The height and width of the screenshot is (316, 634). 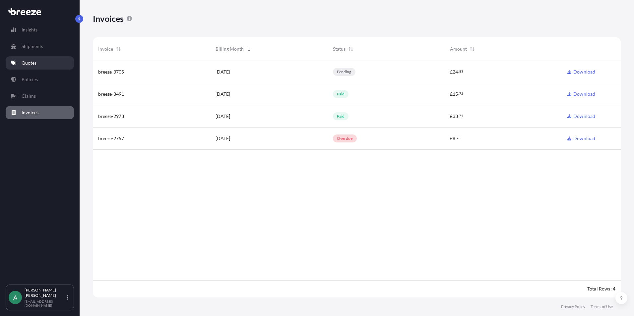 What do you see at coordinates (573, 307) in the screenshot?
I see `p: Privacy Policy` at bounding box center [573, 307].